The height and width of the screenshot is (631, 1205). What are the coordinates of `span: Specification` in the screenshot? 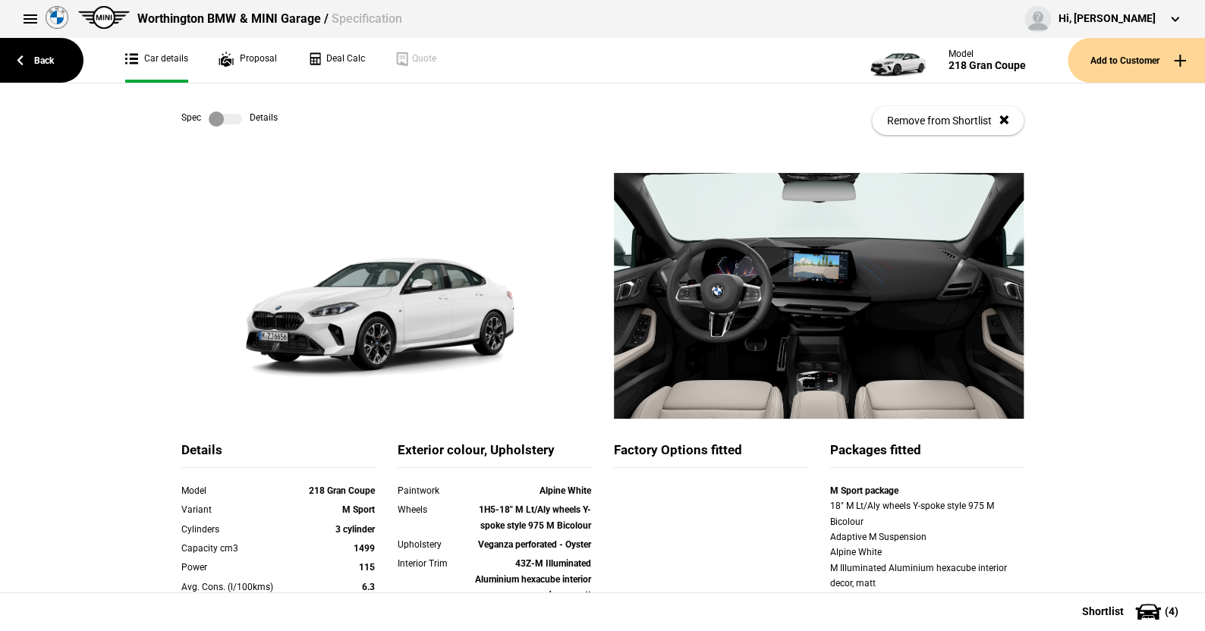 It's located at (366, 18).